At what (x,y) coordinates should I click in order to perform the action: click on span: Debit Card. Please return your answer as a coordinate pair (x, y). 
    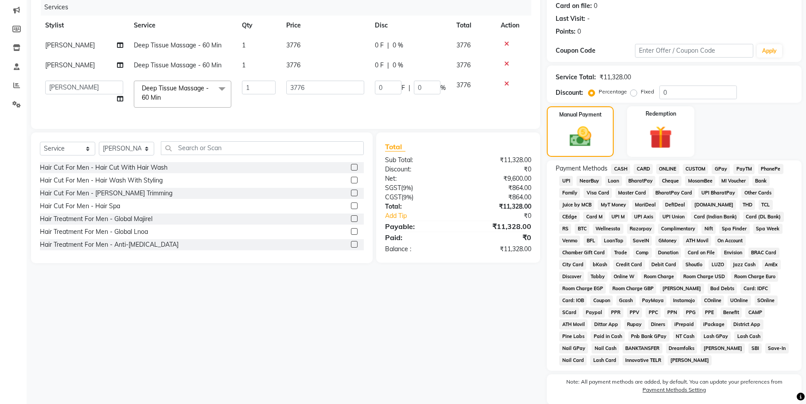
    Looking at the image, I should click on (664, 265).